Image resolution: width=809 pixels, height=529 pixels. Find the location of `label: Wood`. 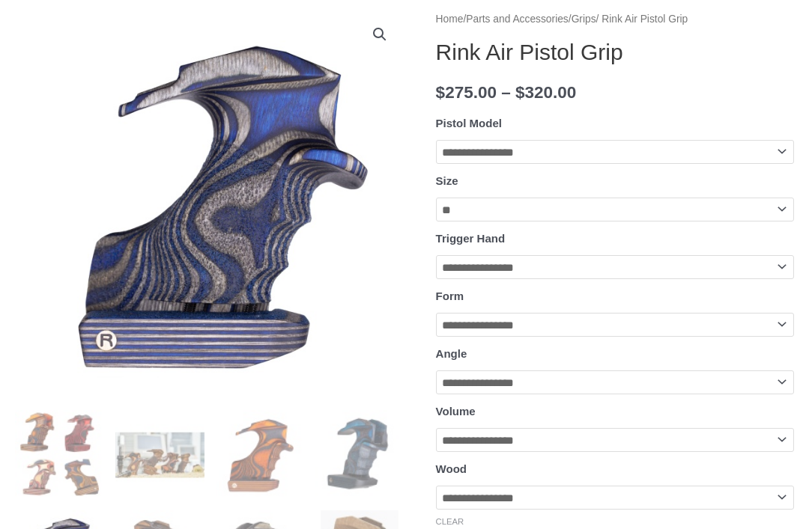

label: Wood is located at coordinates (451, 469).